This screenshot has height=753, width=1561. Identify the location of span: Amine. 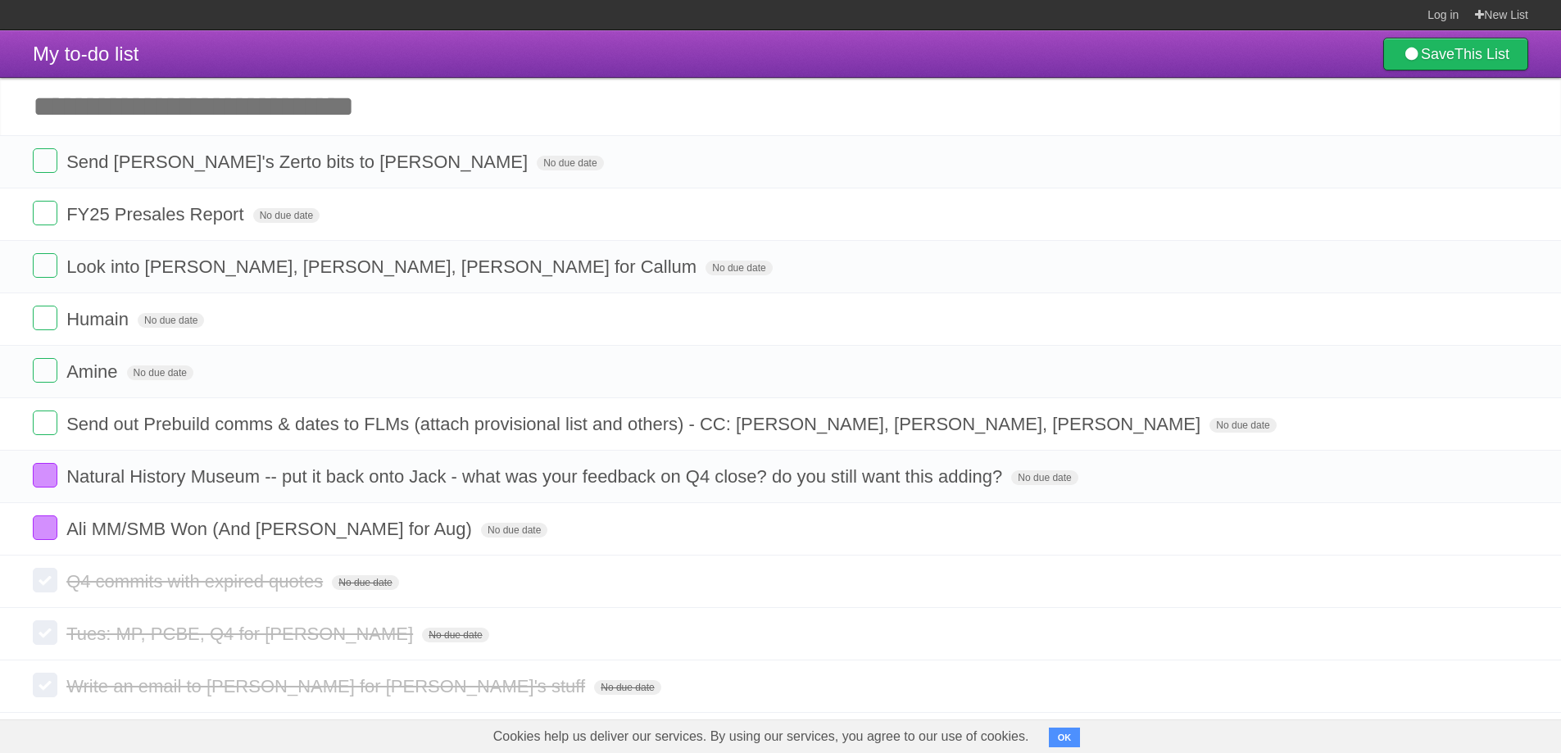
(93, 371).